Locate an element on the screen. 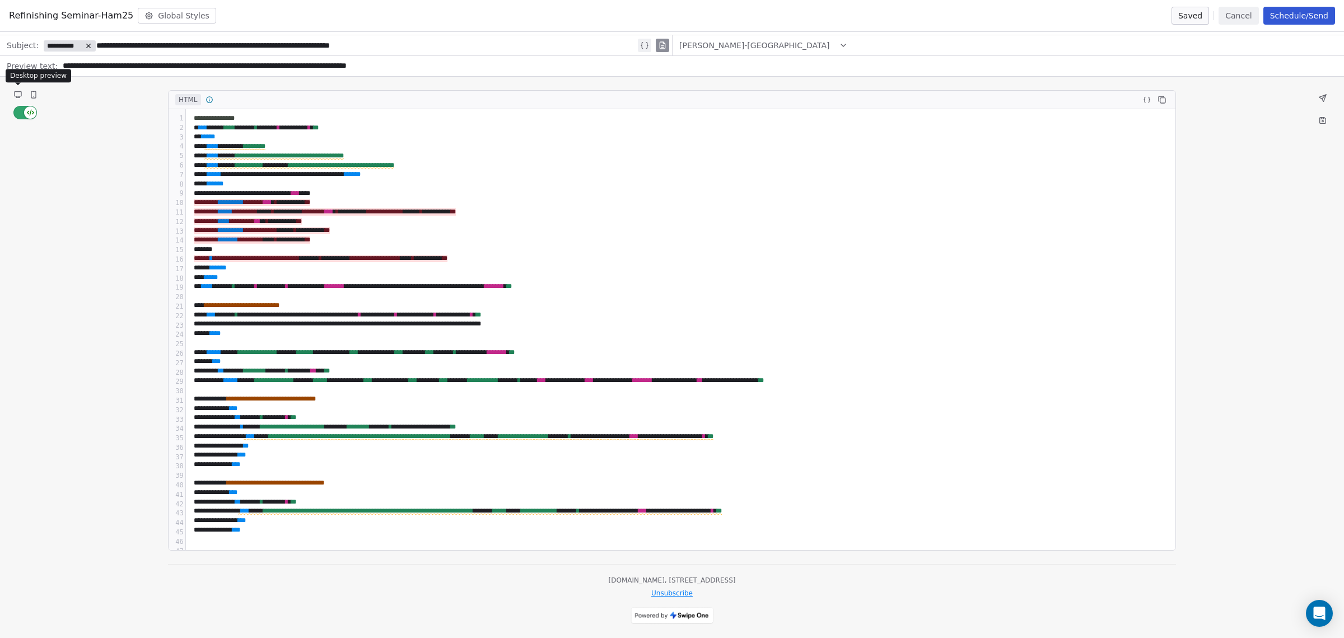  div: 3 is located at coordinates (177, 137).